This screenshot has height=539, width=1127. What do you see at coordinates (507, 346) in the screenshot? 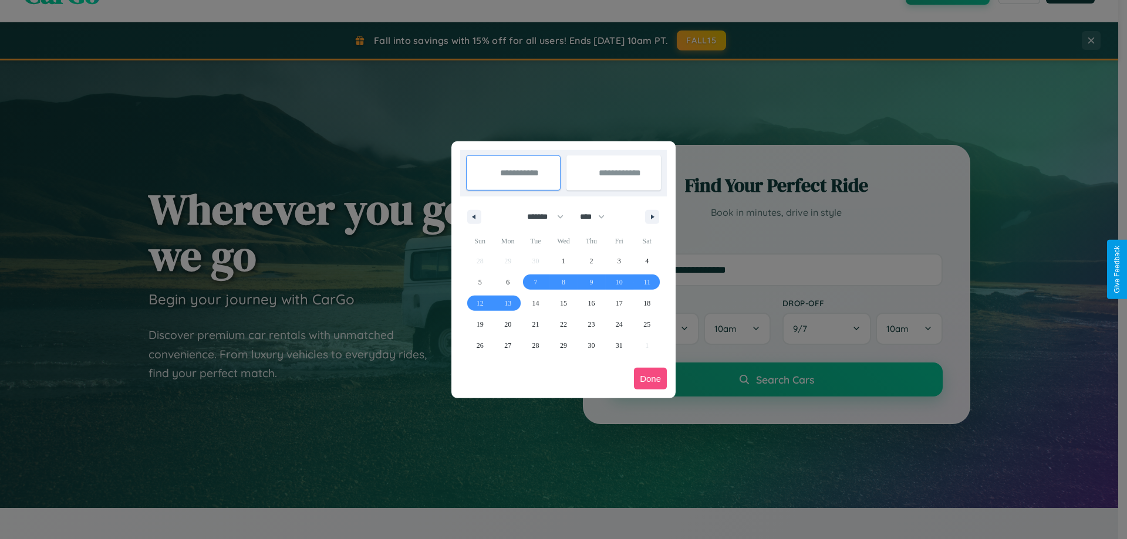
I see `button: 27` at bounding box center [507, 346].